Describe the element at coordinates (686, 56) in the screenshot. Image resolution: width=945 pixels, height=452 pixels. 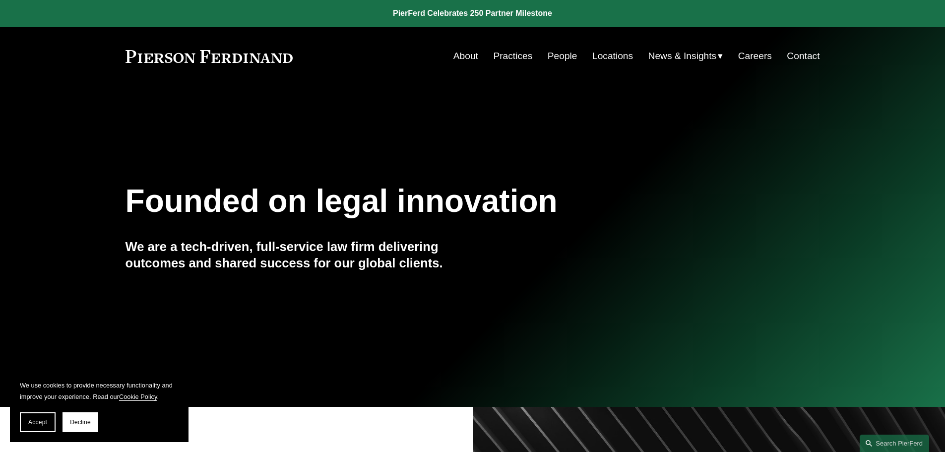
I see `a: folder dropdown` at that location.